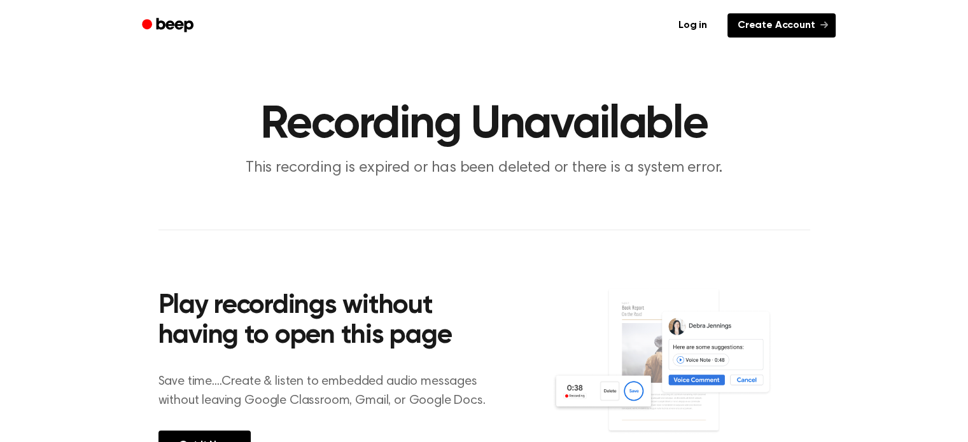 The width and height of the screenshot is (968, 442). What do you see at coordinates (169, 25) in the screenshot?
I see `a: Beep` at bounding box center [169, 25].